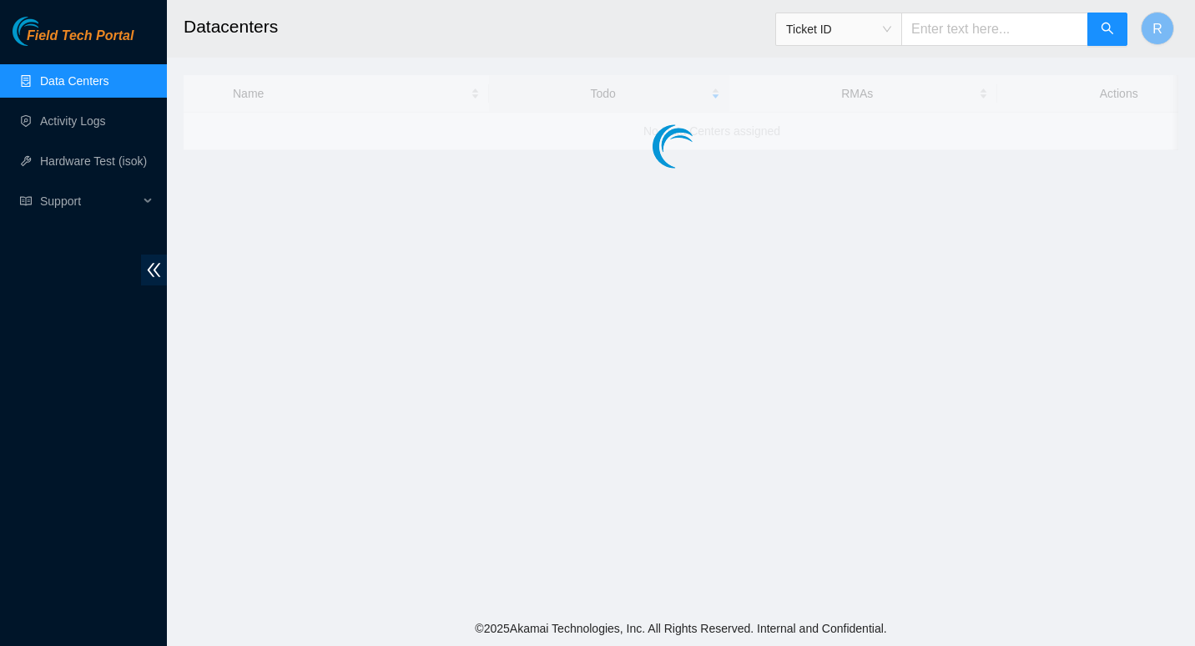  What do you see at coordinates (89, 201) in the screenshot?
I see `span: Support` at bounding box center [89, 201].